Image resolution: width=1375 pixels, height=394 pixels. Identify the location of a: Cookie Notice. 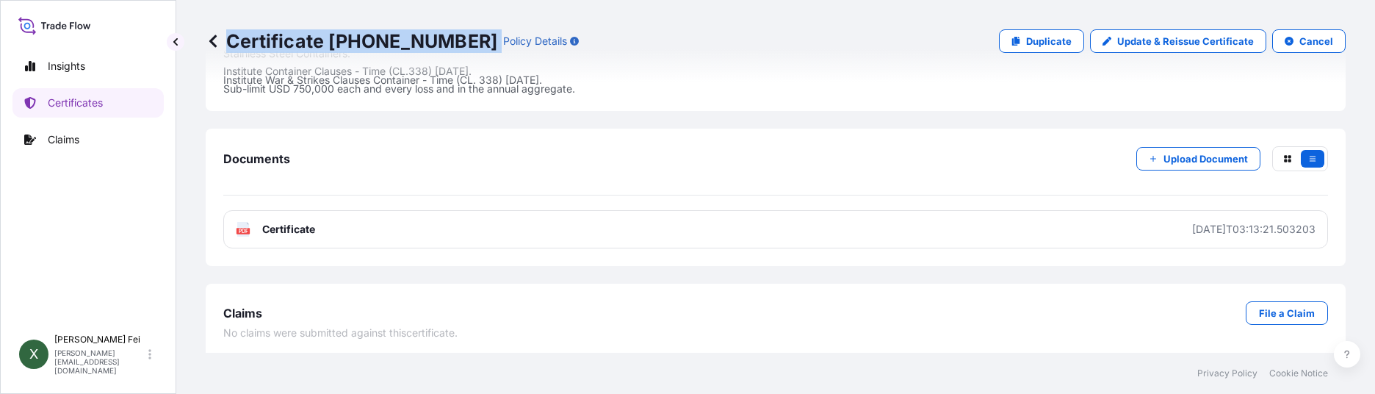
(1299, 373).